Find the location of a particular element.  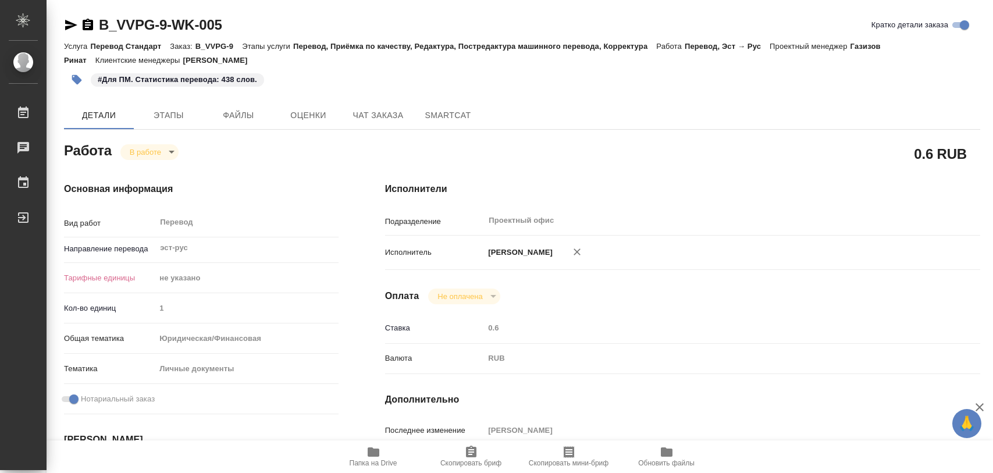

button: Папка на Drive is located at coordinates (374, 457).